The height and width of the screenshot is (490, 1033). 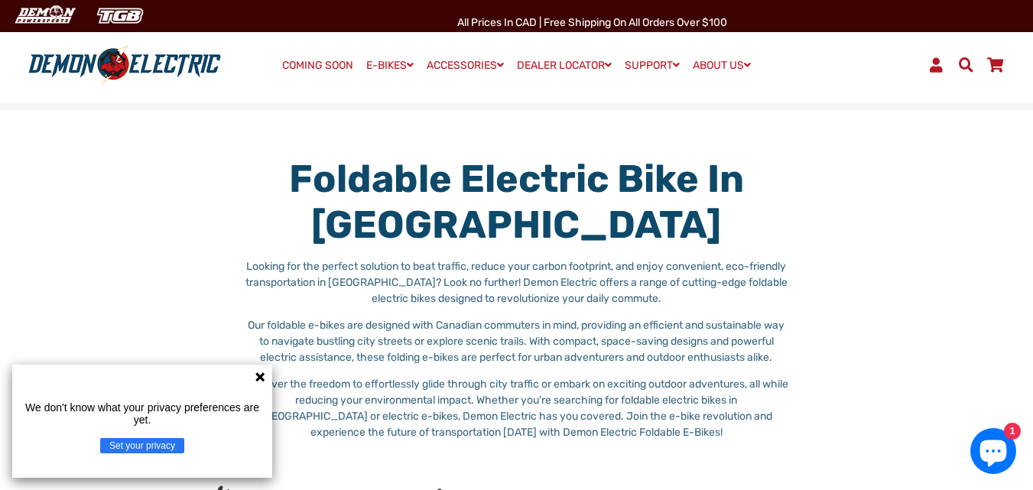 I want to click on a: SUPPORT, so click(x=652, y=65).